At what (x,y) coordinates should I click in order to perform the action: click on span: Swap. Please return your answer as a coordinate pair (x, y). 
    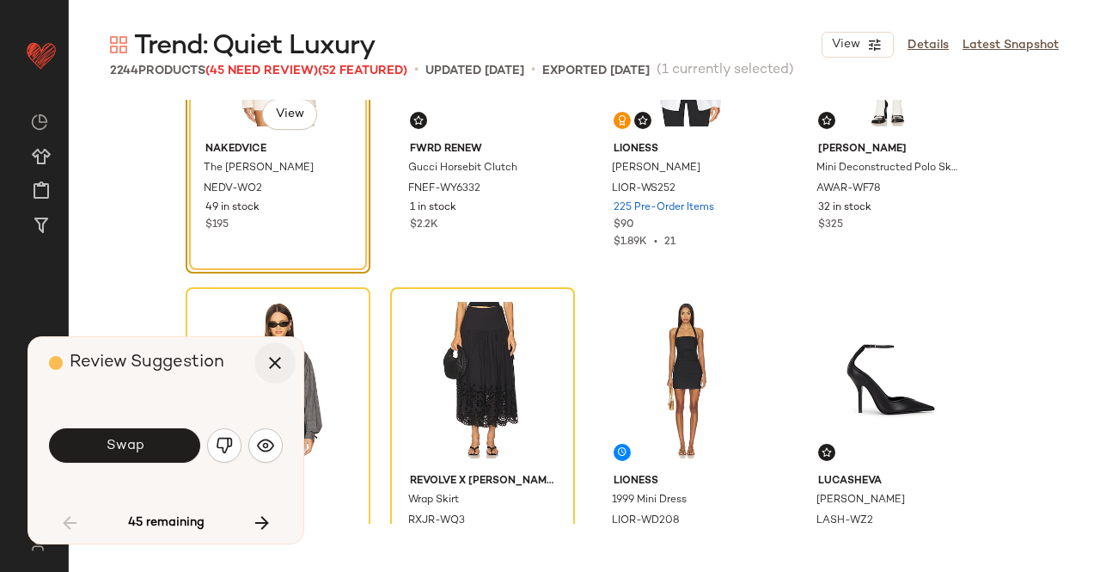
    Looking at the image, I should click on (124, 445).